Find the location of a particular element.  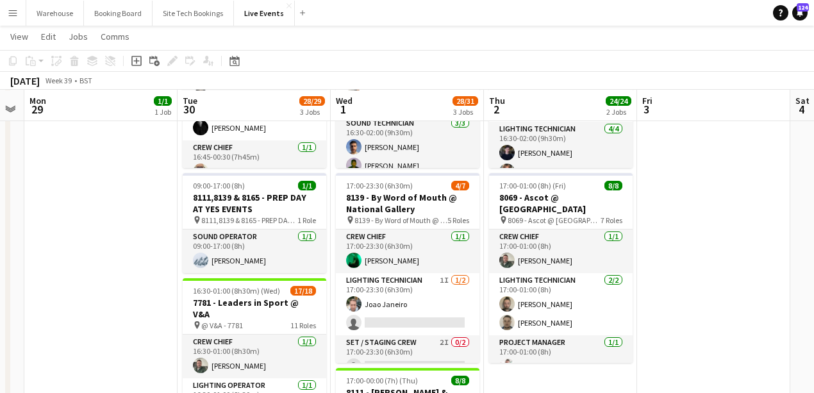

button: Booking Board is located at coordinates (118, 13).